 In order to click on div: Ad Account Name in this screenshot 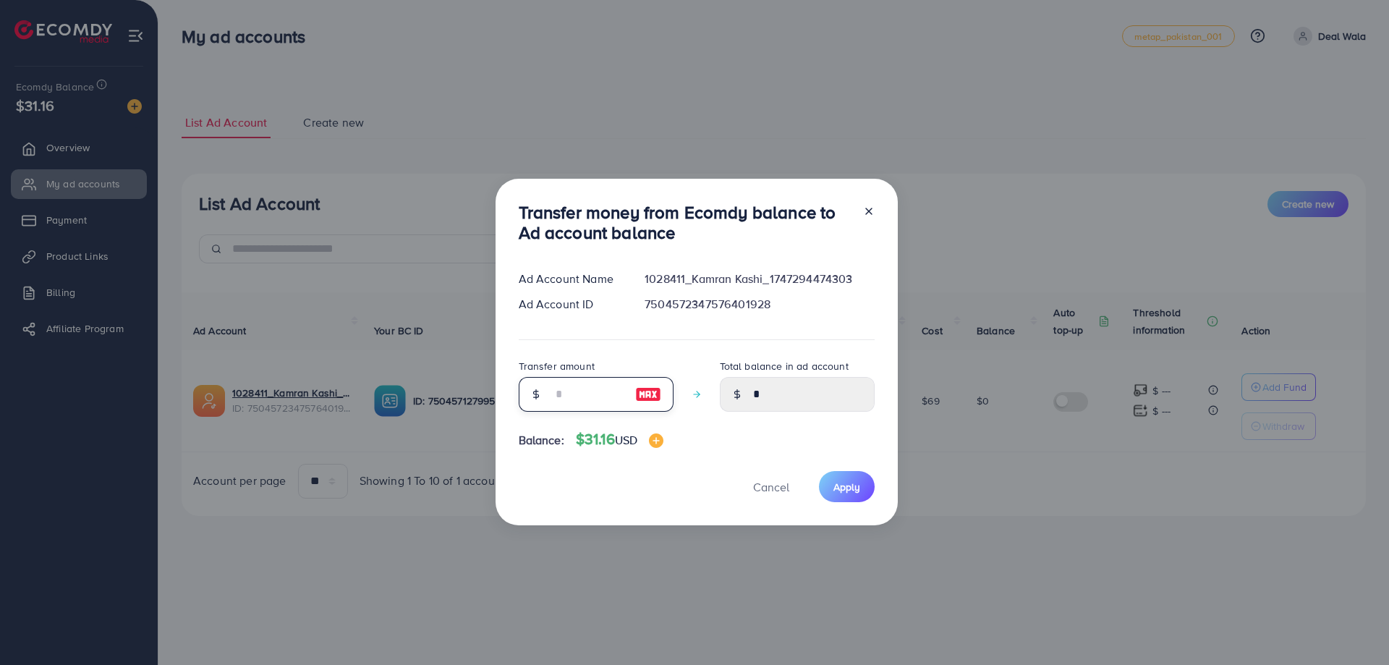, I will do `click(570, 278)`.